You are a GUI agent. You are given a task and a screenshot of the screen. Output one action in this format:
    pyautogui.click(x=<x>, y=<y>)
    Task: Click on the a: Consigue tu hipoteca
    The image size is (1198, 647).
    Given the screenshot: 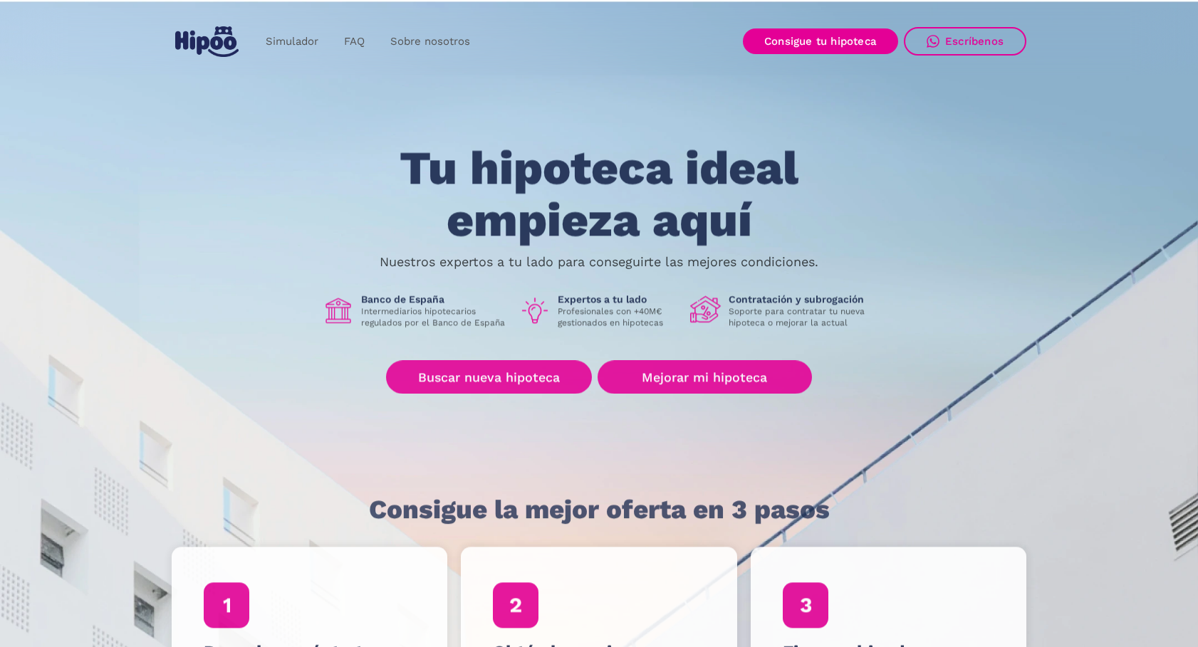 What is the action you would take?
    pyautogui.click(x=820, y=41)
    